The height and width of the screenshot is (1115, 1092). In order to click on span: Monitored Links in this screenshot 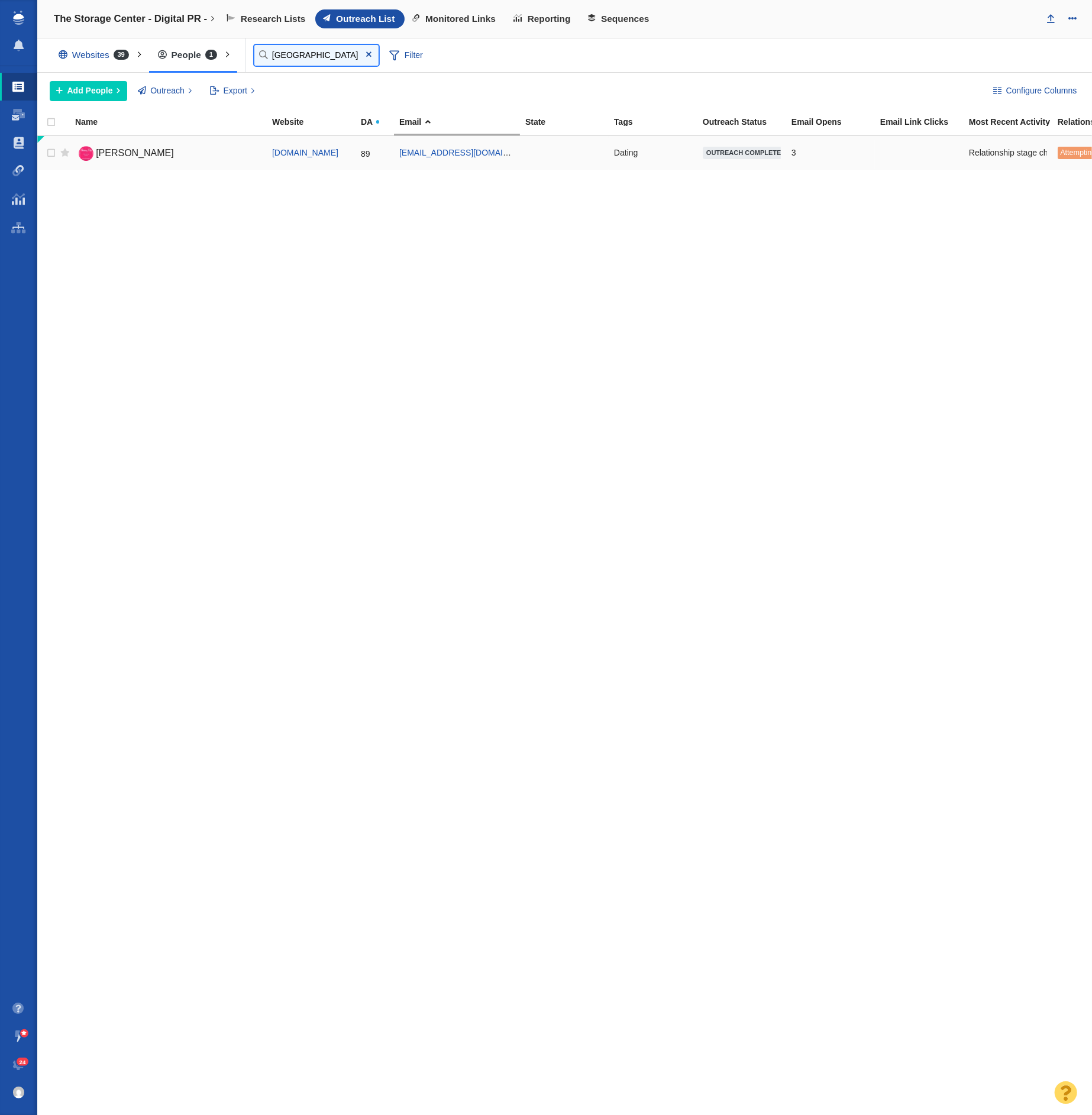, I will do `click(460, 19)`.